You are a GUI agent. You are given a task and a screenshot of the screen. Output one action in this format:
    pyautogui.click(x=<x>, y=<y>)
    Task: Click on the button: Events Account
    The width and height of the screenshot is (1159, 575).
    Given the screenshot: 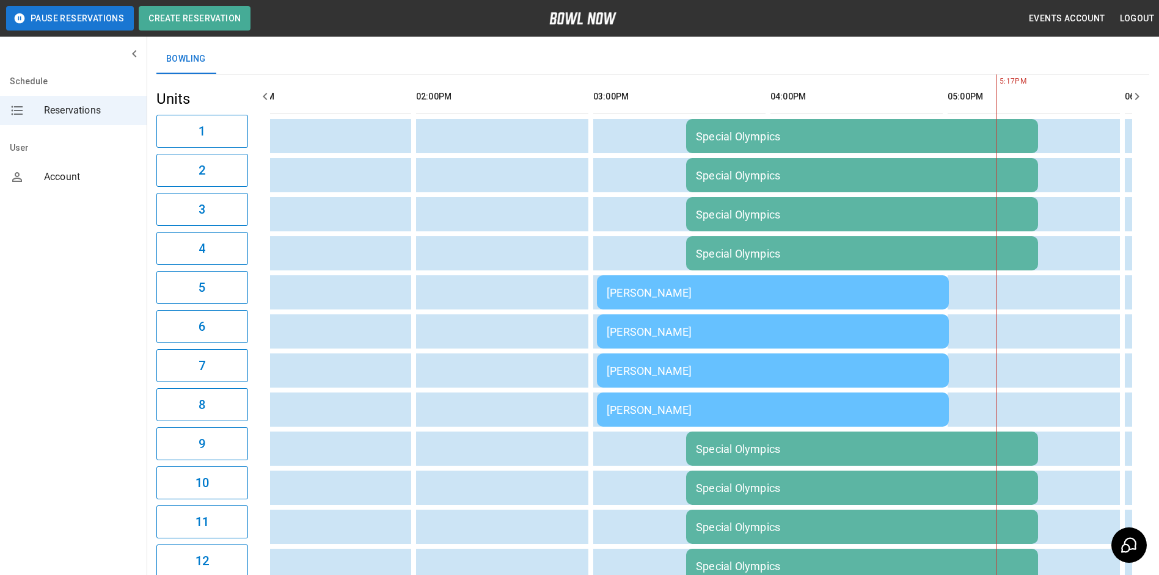 What is the action you would take?
    pyautogui.click(x=1067, y=18)
    